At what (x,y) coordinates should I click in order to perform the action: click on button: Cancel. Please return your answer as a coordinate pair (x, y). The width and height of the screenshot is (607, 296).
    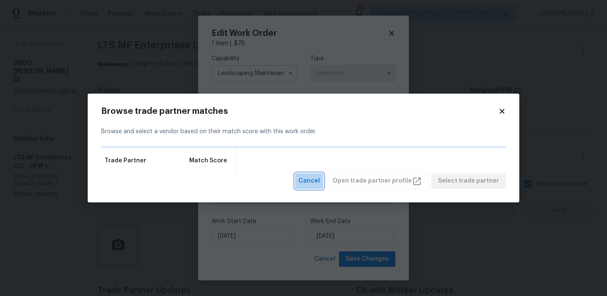
    Looking at the image, I should click on (309, 181).